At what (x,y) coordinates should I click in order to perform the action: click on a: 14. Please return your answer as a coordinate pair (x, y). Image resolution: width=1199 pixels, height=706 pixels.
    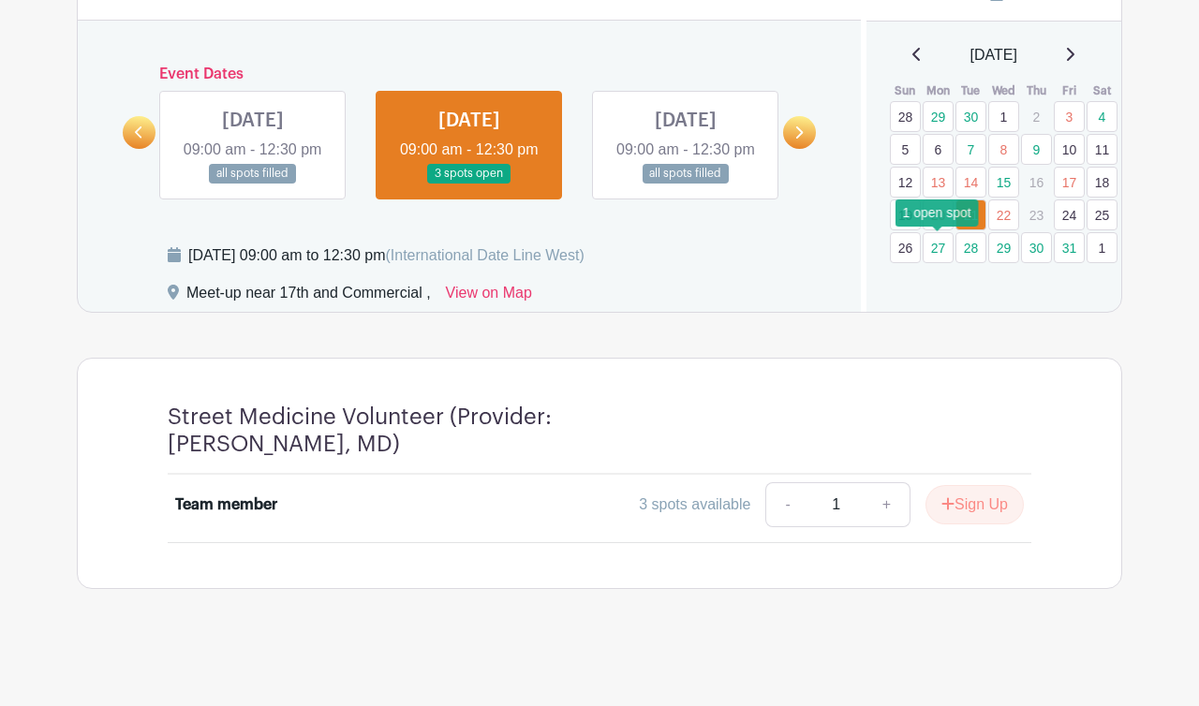
    Looking at the image, I should click on (970, 182).